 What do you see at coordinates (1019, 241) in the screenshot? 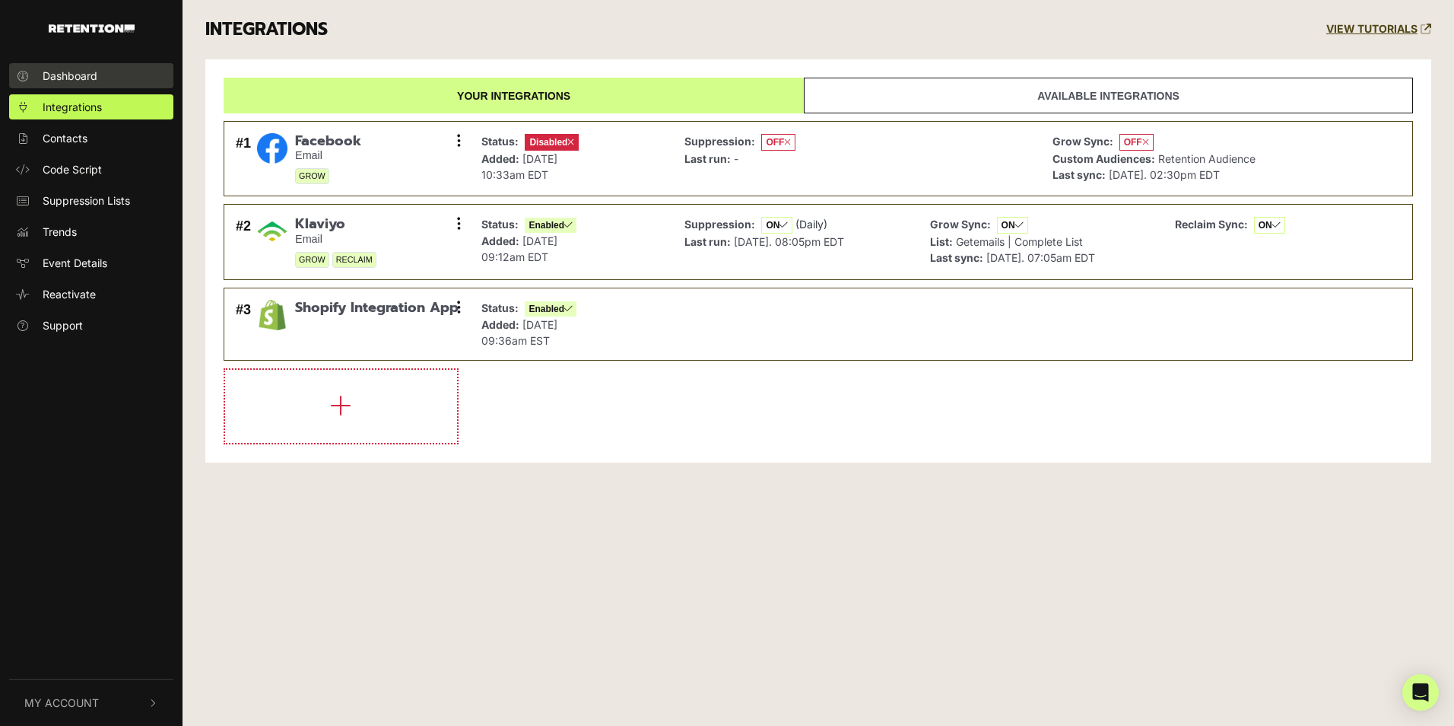
I see `span: Getemails | Complete List` at bounding box center [1019, 241].